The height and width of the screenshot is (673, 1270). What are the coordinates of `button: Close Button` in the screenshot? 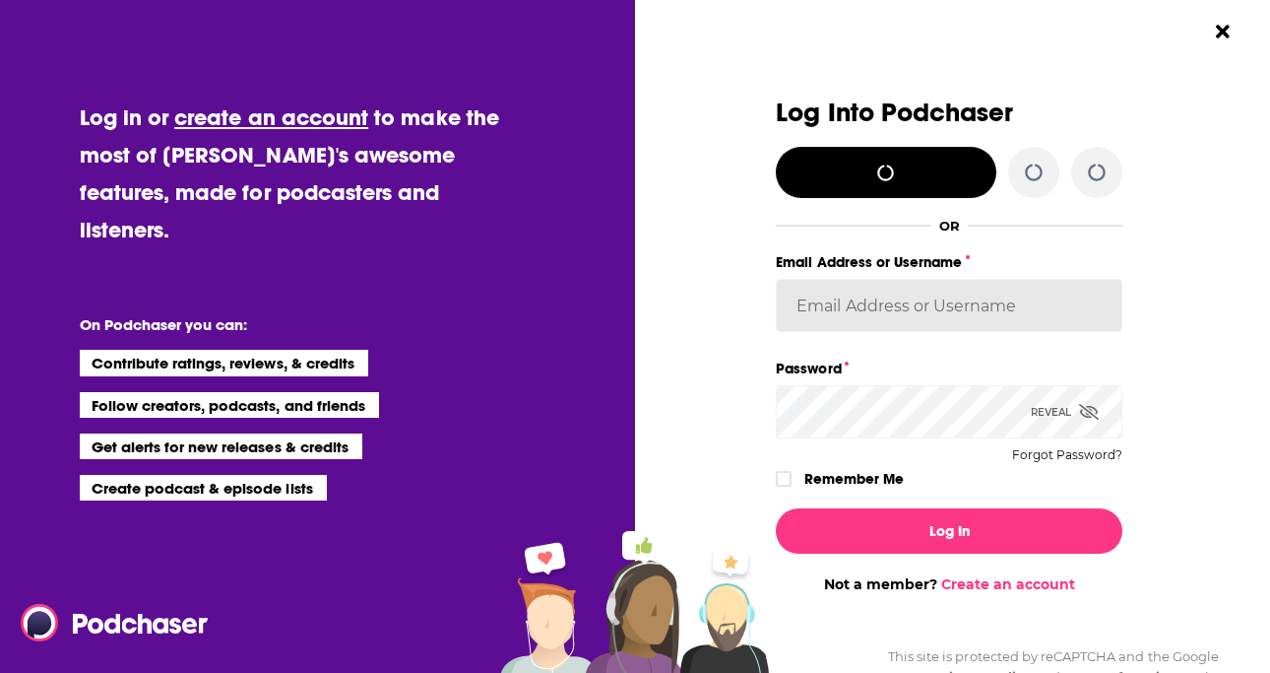 It's located at (1223, 32).